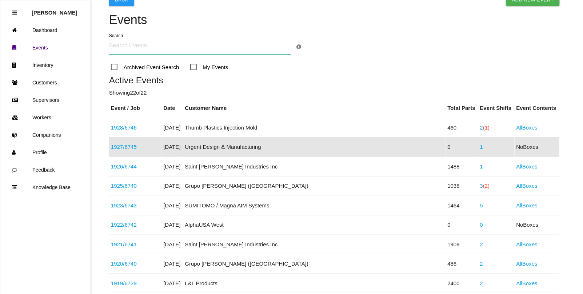 This screenshot has width=583, height=294. I want to click on span: (1), so click(486, 127).